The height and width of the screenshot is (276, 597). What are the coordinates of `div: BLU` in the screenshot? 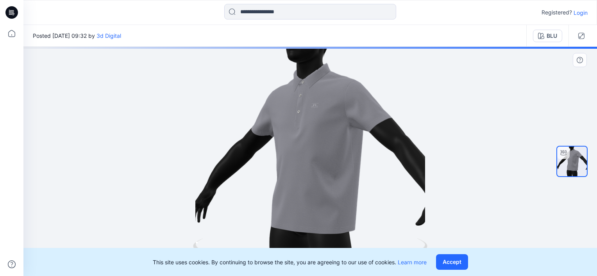 It's located at (551, 36).